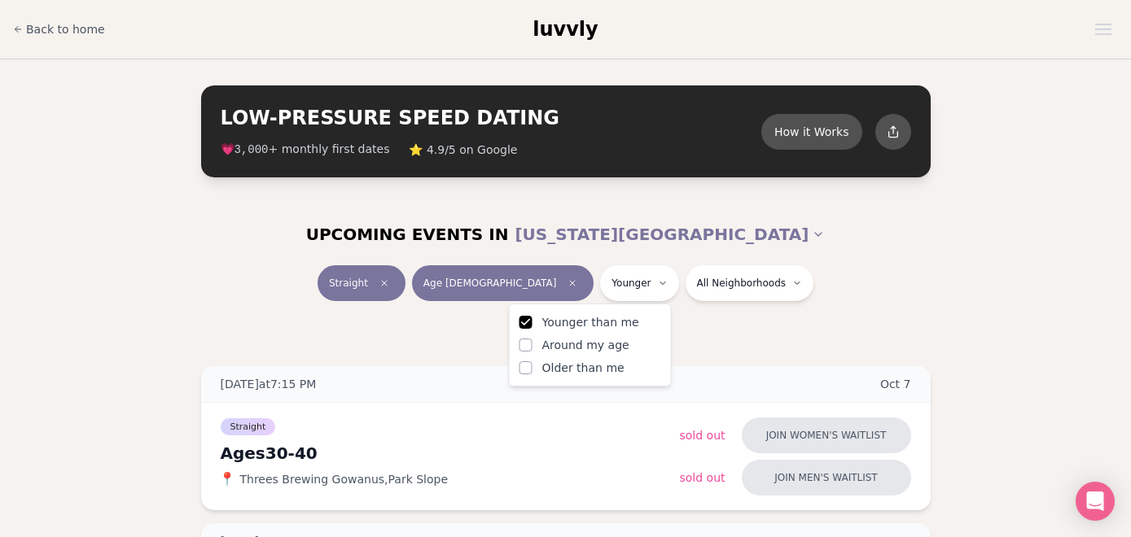  Describe the element at coordinates (59, 29) in the screenshot. I see `a: Back to home` at that location.